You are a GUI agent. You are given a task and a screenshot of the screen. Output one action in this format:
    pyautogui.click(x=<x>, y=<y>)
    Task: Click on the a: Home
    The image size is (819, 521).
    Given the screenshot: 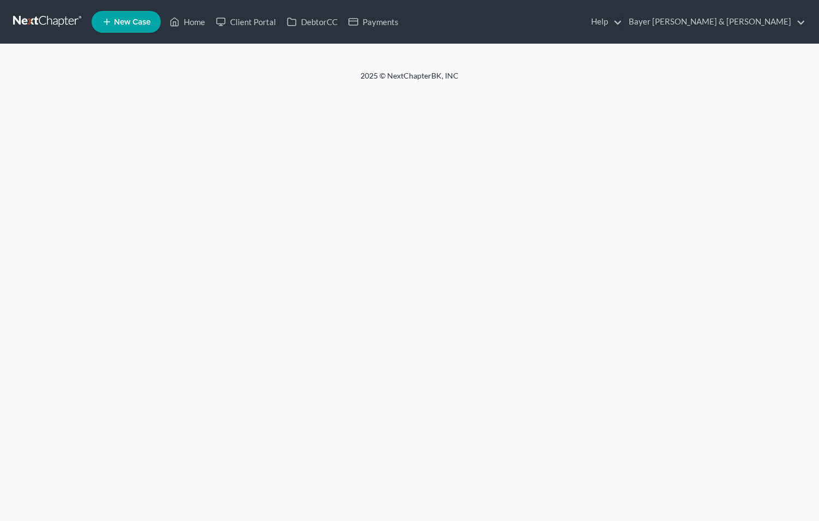 What is the action you would take?
    pyautogui.click(x=187, y=22)
    